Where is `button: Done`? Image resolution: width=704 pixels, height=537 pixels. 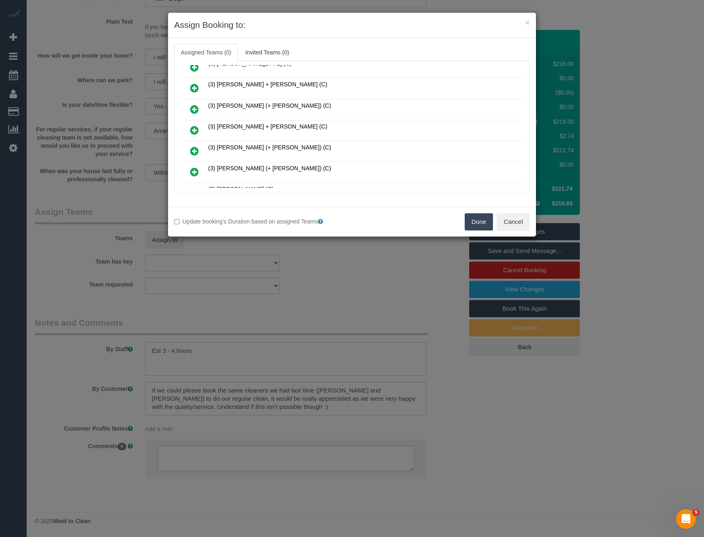
button: Done is located at coordinates (479, 222).